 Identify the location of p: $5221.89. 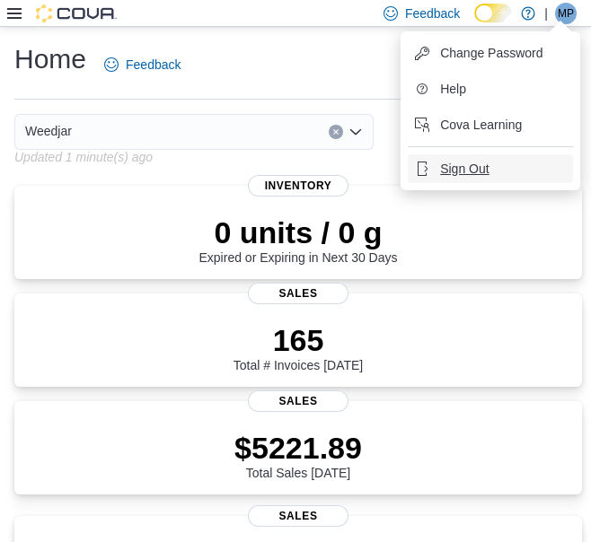
(298, 448).